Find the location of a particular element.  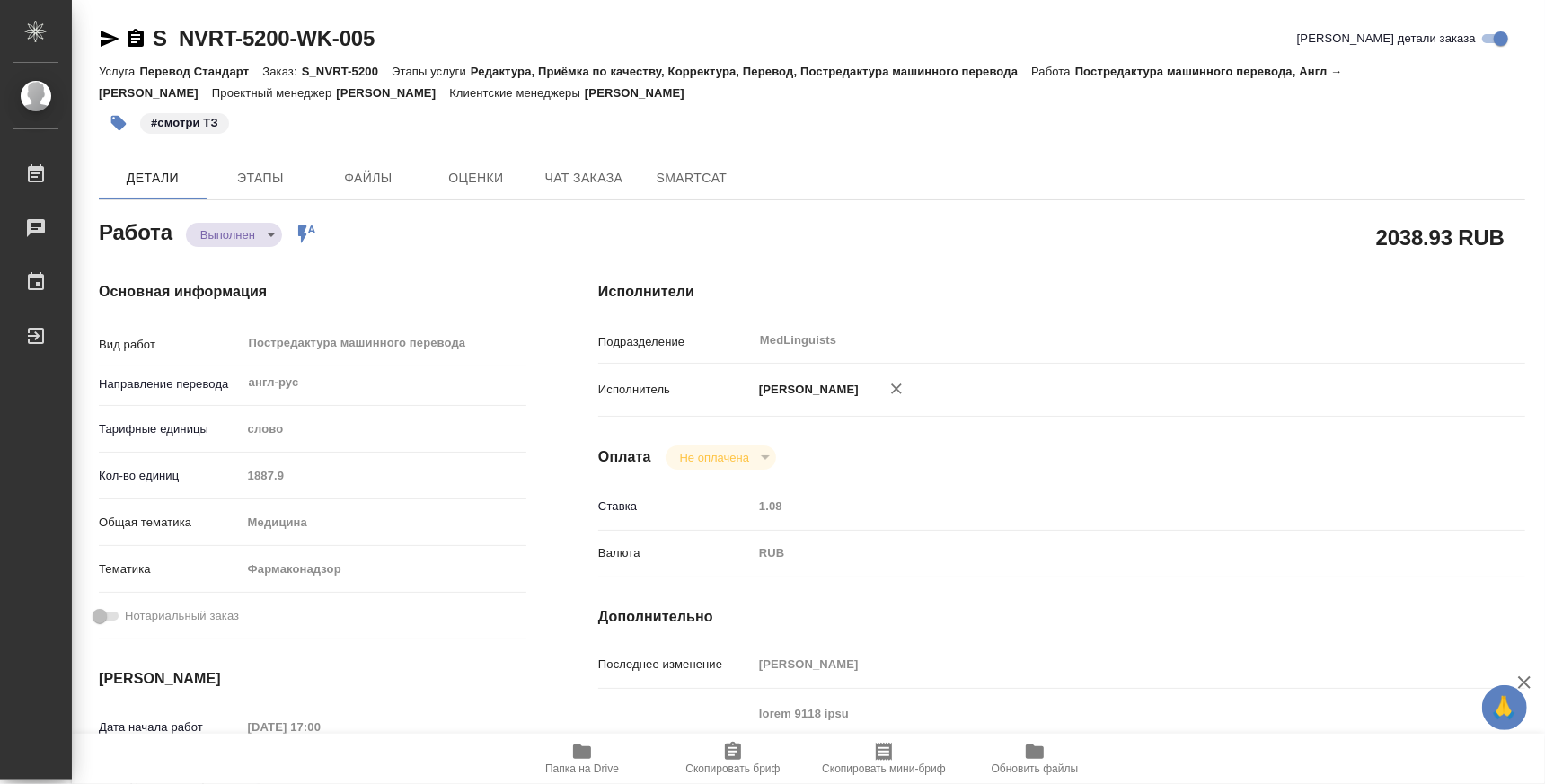

p: Проектный менеджер is located at coordinates (274, 93).